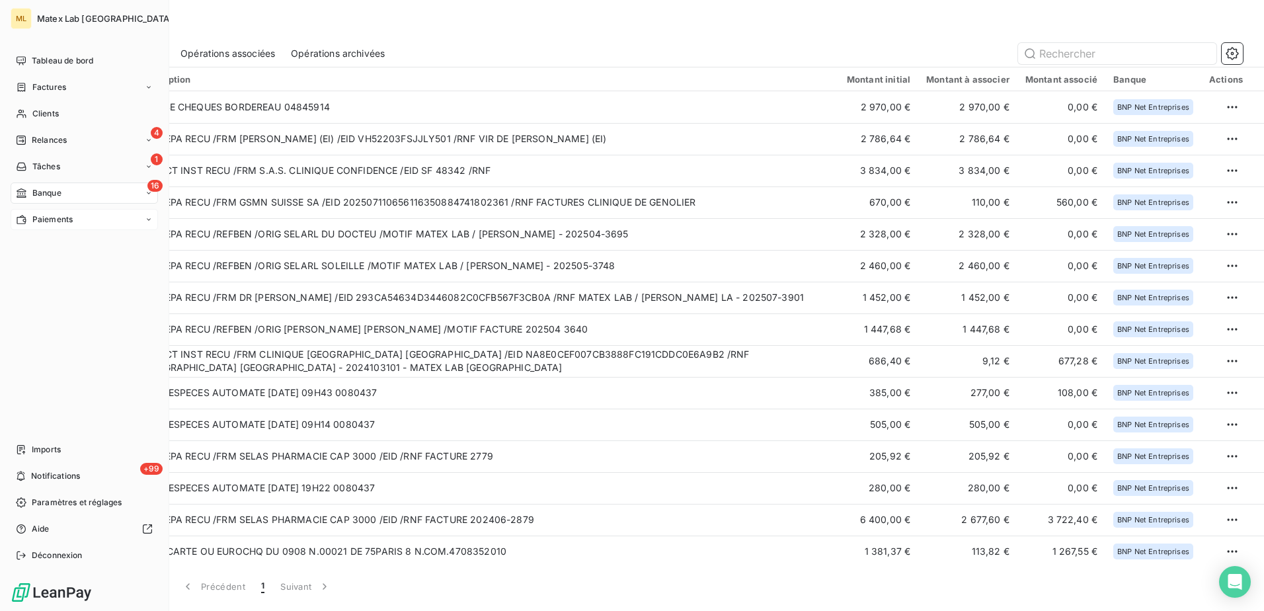 This screenshot has width=1264, height=611. What do you see at coordinates (305, 586) in the screenshot?
I see `button: Suivant` at bounding box center [305, 586].